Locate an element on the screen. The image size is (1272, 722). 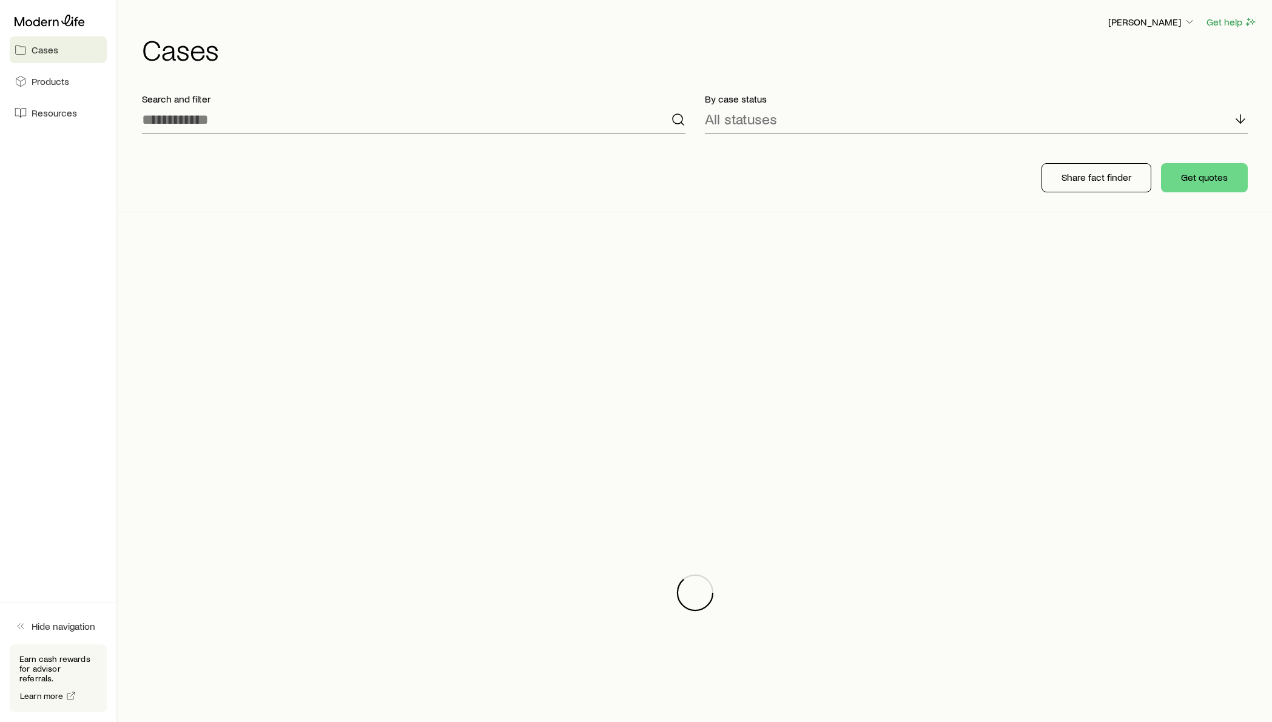
p: Share fact finder is located at coordinates (1096, 177).